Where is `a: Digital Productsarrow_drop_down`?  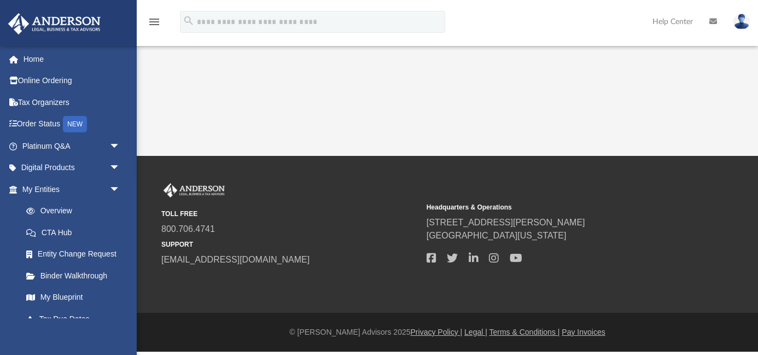
a: Digital Productsarrow_drop_down is located at coordinates (72, 168).